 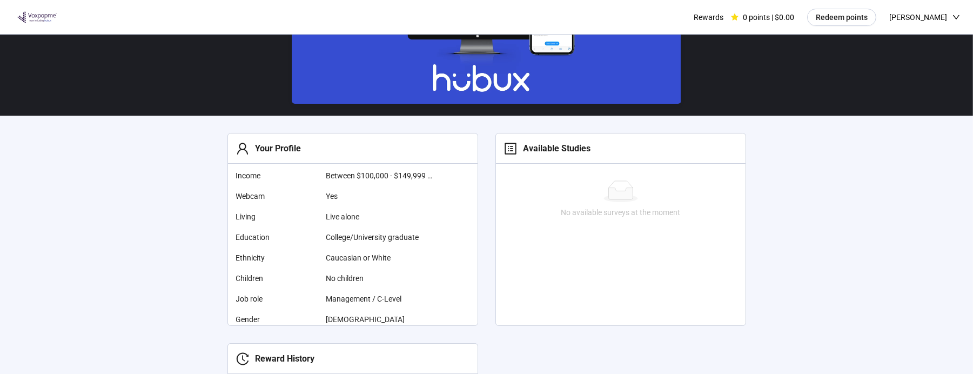 What do you see at coordinates (380, 237) in the screenshot?
I see `span: College/University graduate` at bounding box center [380, 237].